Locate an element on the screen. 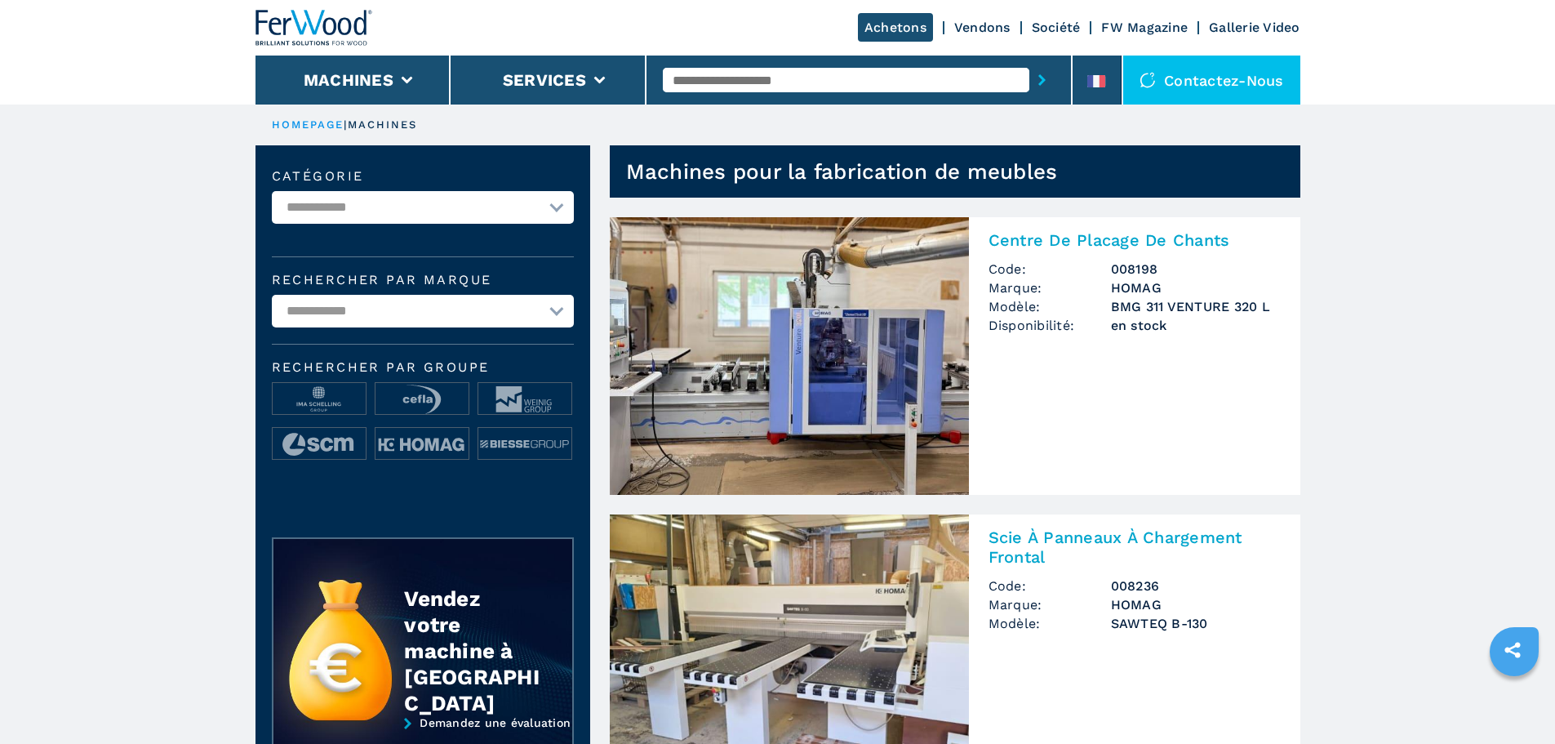 This screenshot has height=744, width=1555. a: Vendons is located at coordinates (982, 27).